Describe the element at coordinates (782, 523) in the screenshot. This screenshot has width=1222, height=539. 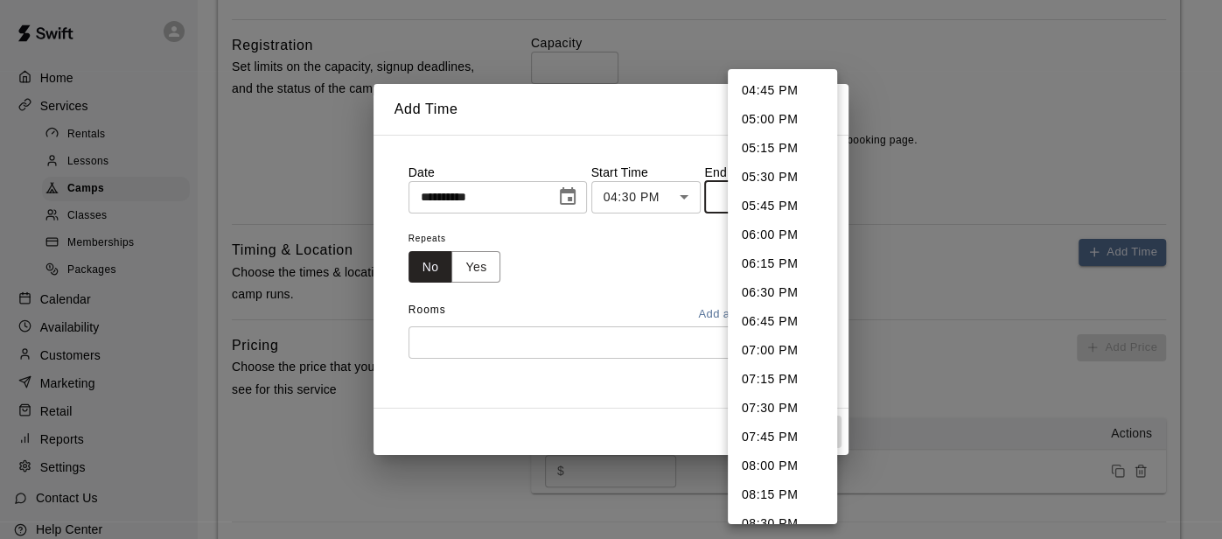
I see `li: 08:30 PM` at that location.